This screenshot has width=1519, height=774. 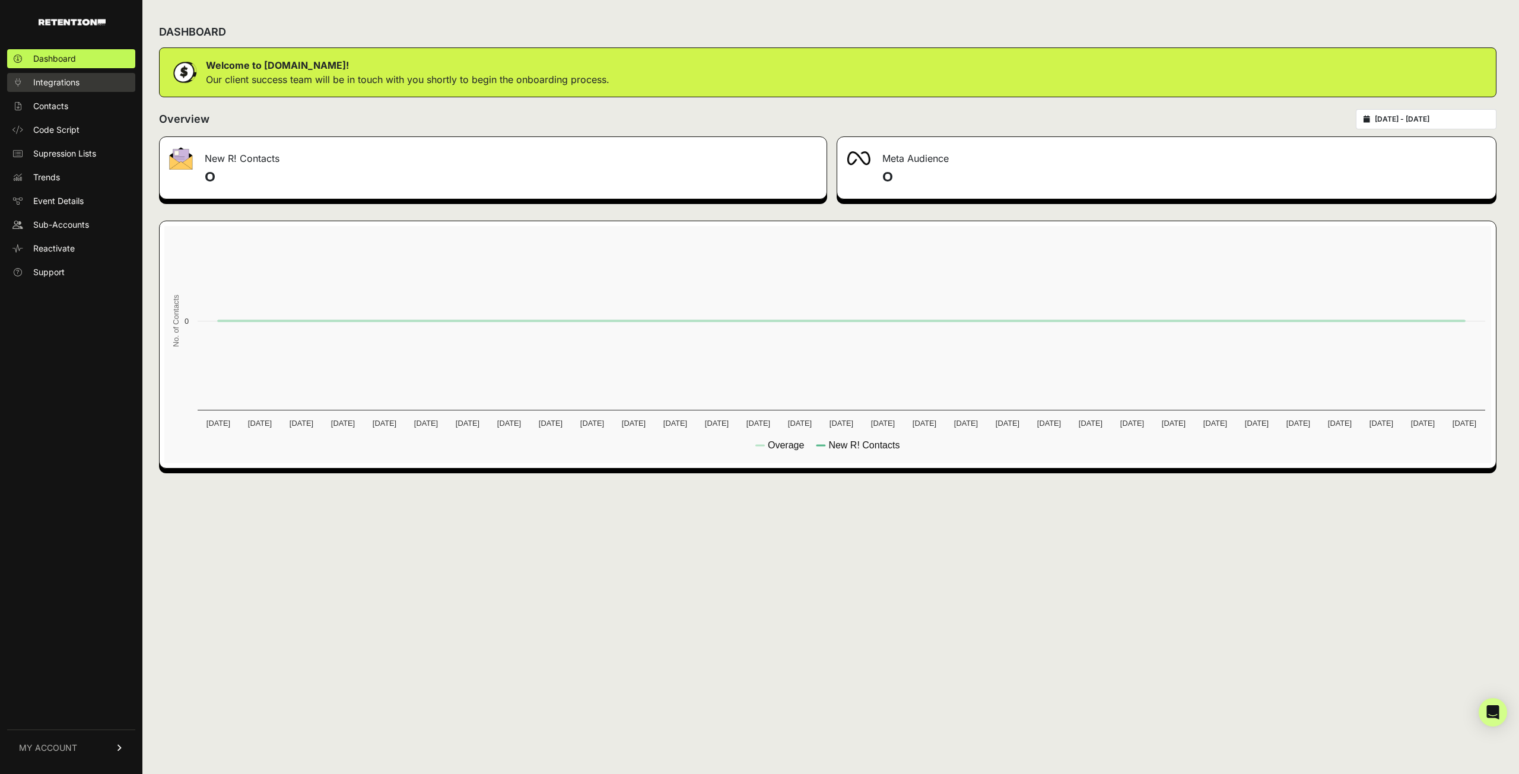 I want to click on div: New R! Contacts, so click(x=493, y=155).